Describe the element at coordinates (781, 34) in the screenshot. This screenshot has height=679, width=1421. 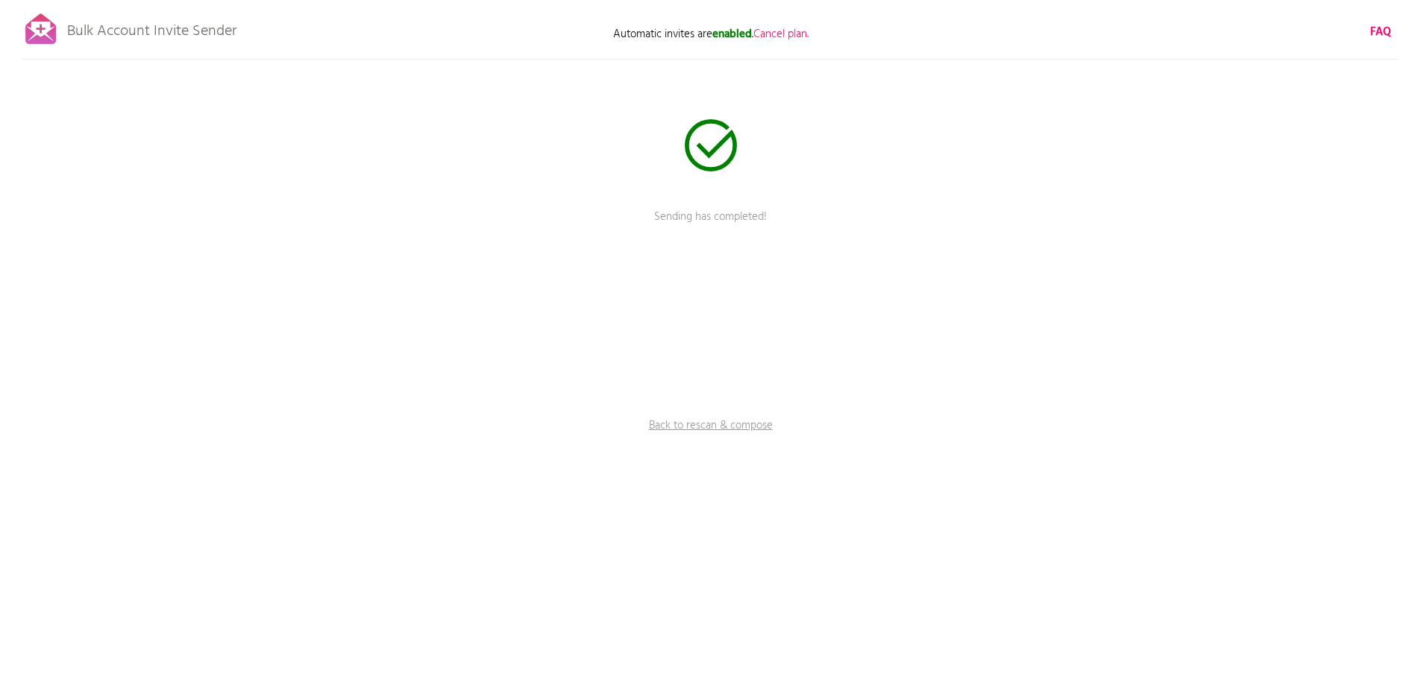
I see `span: Cancel plan.` at that location.